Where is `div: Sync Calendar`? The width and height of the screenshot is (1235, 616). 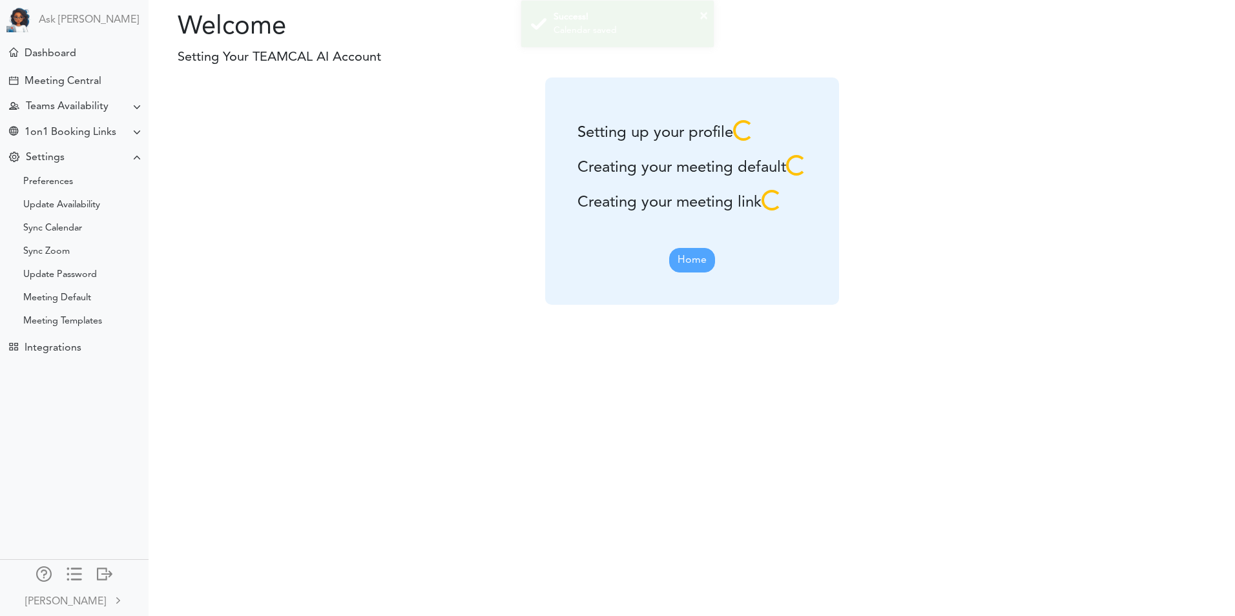
div: Sync Calendar is located at coordinates (52, 229).